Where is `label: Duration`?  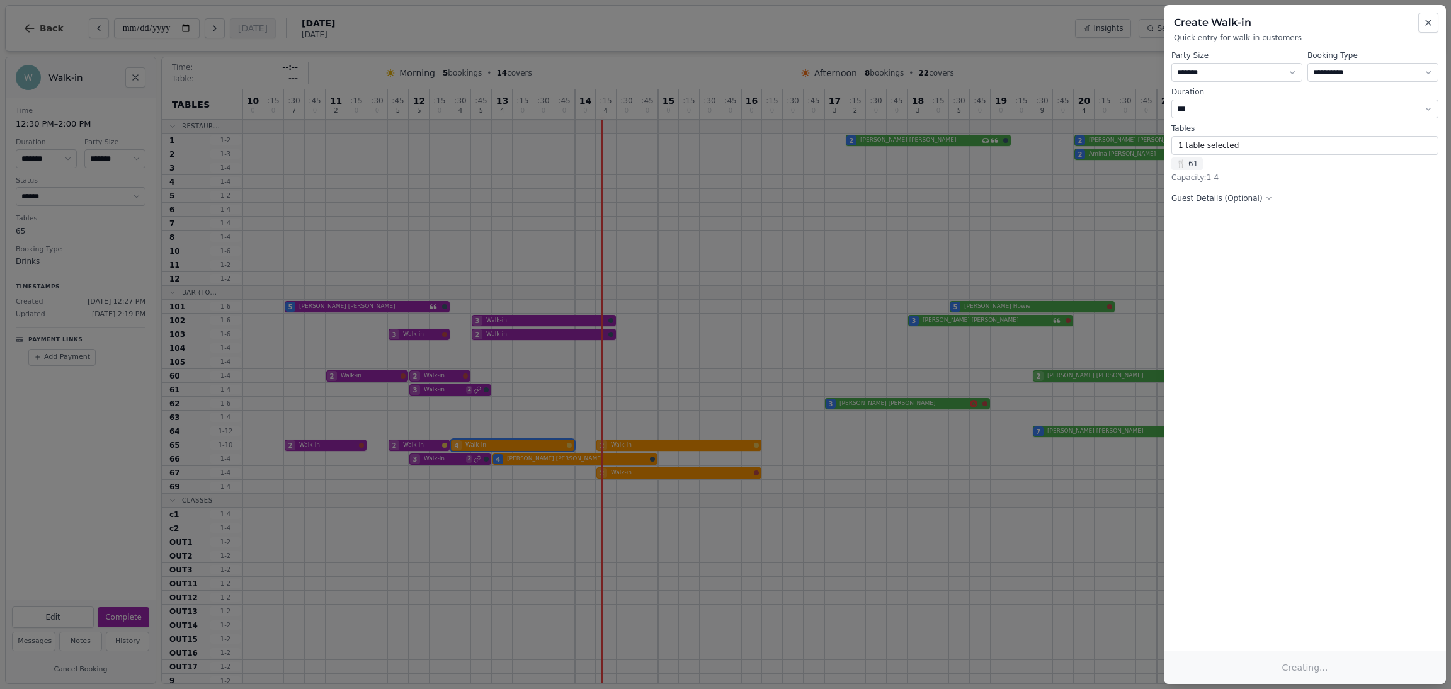 label: Duration is located at coordinates (1304, 92).